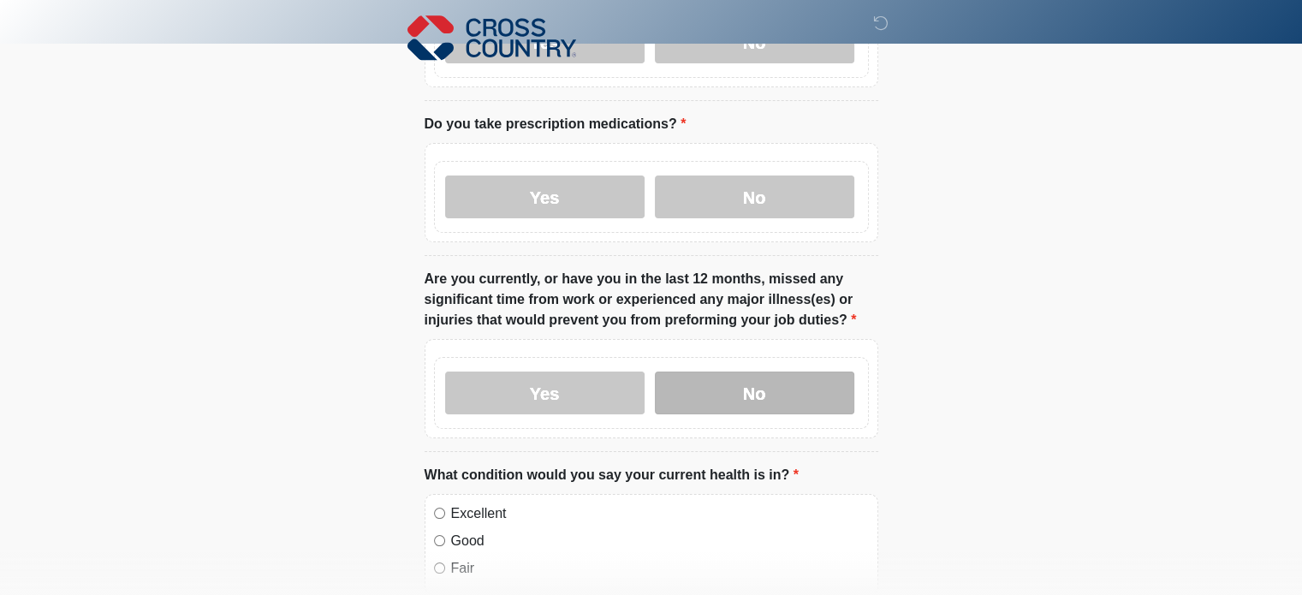 This screenshot has height=595, width=1302. I want to click on label: Do you take prescription medications?, so click(555, 124).